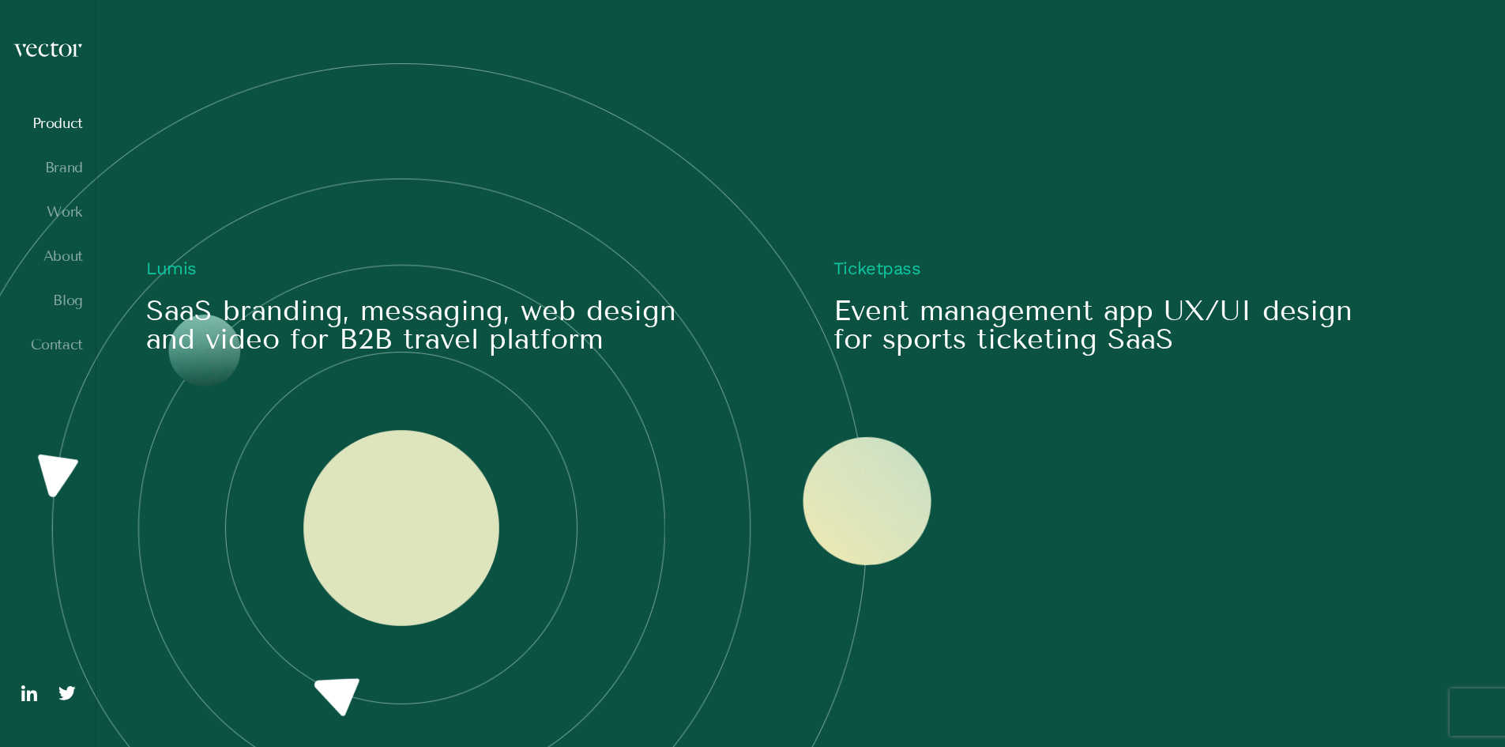 The width and height of the screenshot is (1505, 747). I want to click on a: Brand, so click(47, 167).